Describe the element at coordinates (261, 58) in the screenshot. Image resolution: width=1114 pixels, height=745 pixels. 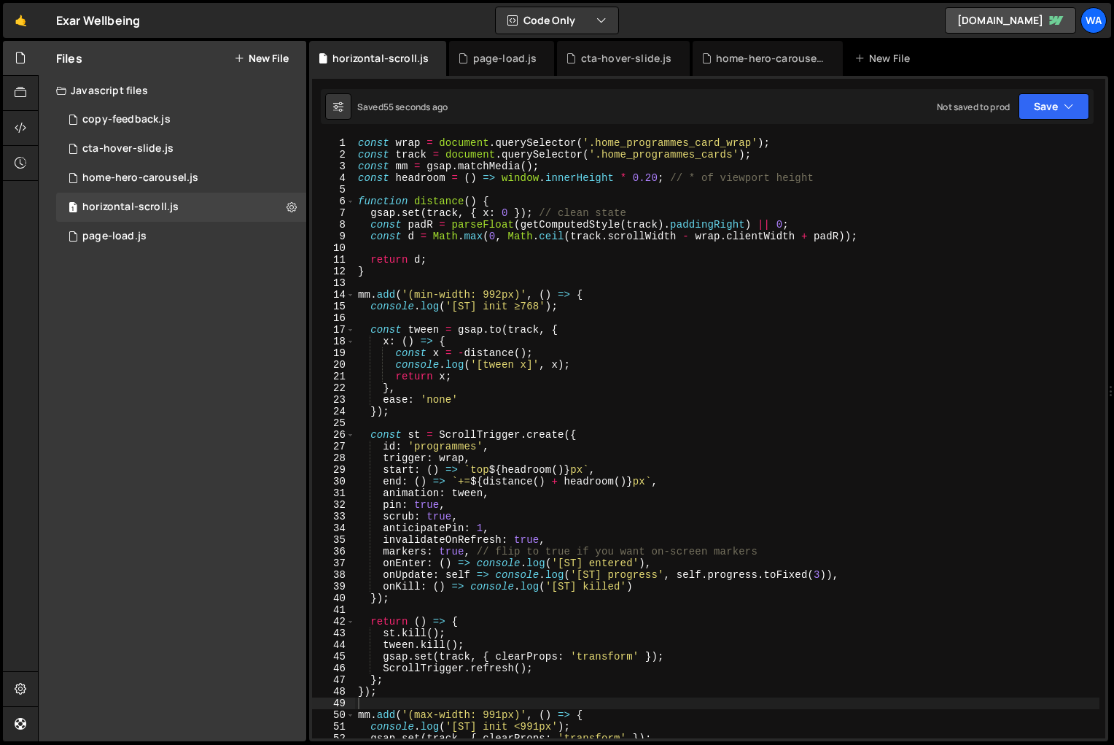
I see `button: New File` at that location.